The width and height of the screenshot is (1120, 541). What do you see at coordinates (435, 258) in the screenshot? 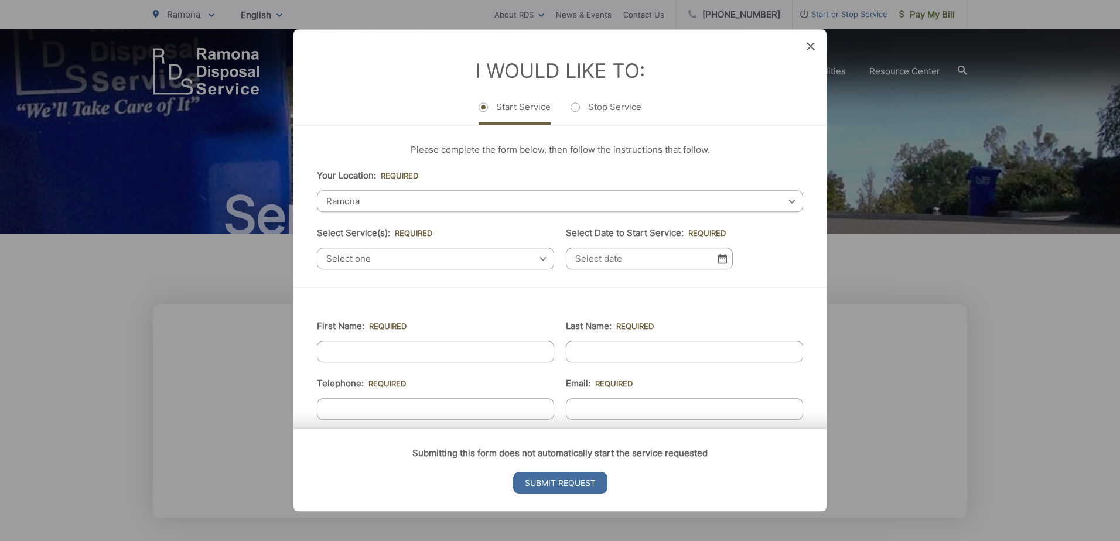
I see `span: Select one` at bounding box center [435, 258].